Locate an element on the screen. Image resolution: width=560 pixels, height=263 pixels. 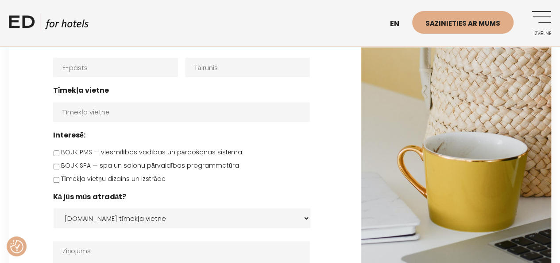
font: Sazinieties ar mums is located at coordinates (463, 23).